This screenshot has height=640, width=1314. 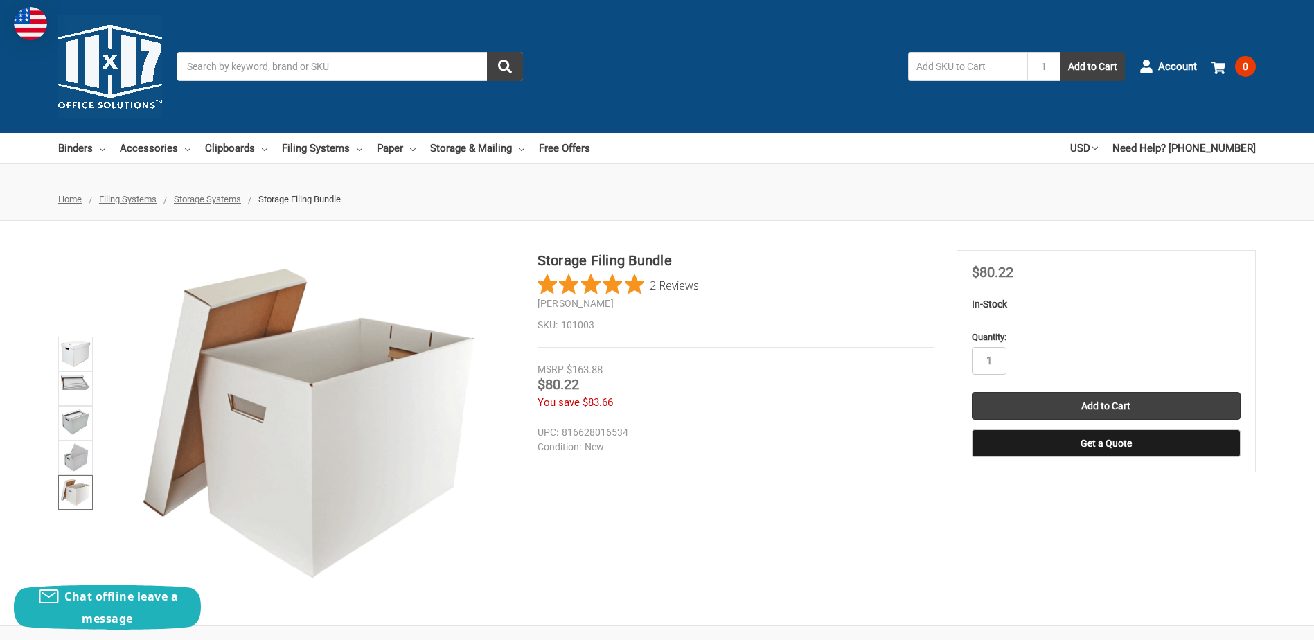 What do you see at coordinates (477, 148) in the screenshot?
I see `a: Storage & Mailing` at bounding box center [477, 148].